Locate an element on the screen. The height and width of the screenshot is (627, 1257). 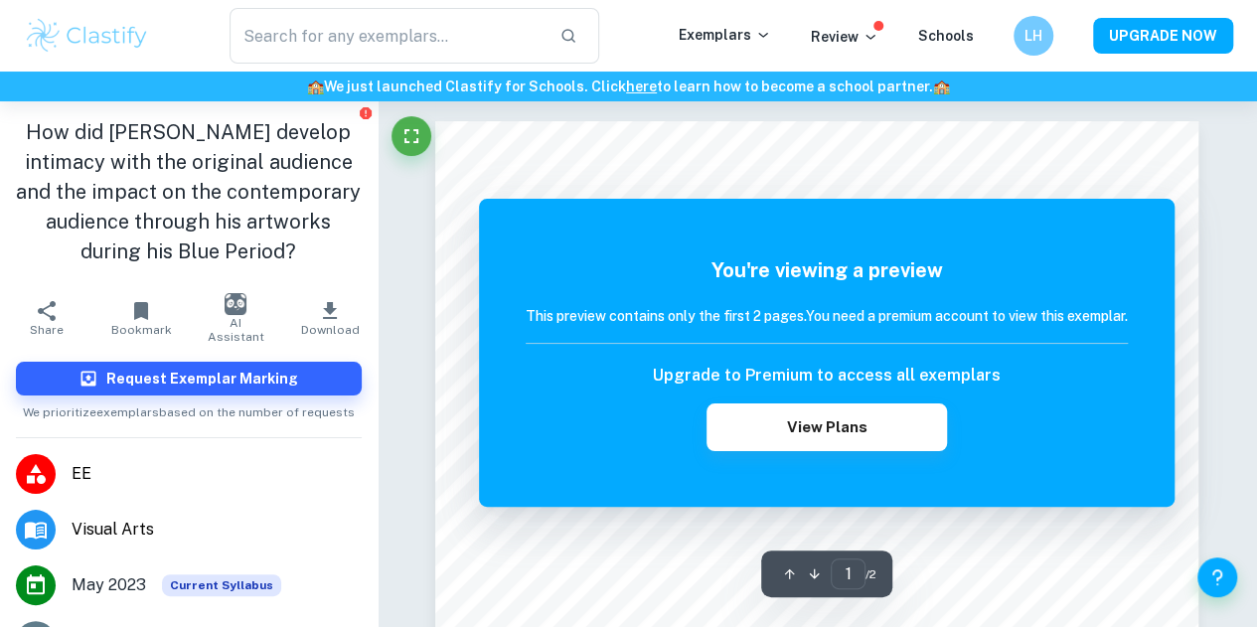
button: View Plans is located at coordinates (827, 427).